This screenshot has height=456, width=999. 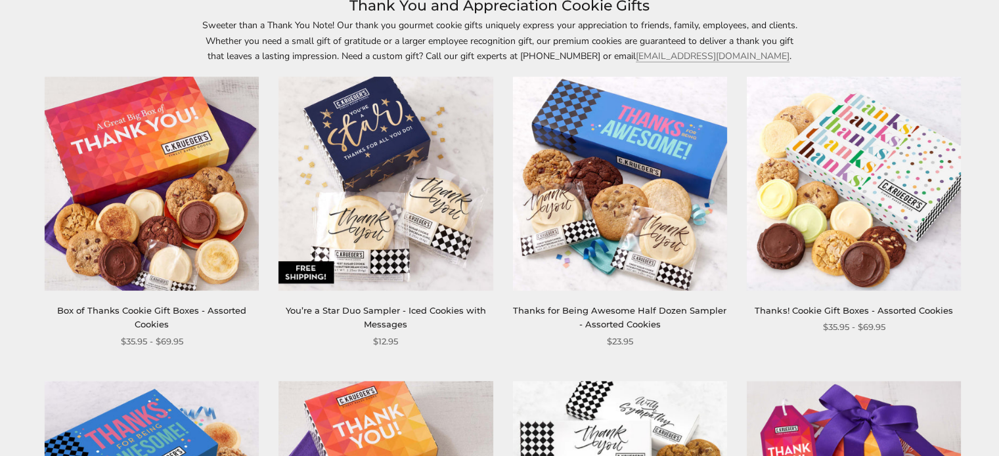 What do you see at coordinates (500, 40) in the screenshot?
I see `p: Sweeter than a Thank You Note! Our thank you gourmet cookie gifts uniquely express your appreciat...` at bounding box center [500, 40].